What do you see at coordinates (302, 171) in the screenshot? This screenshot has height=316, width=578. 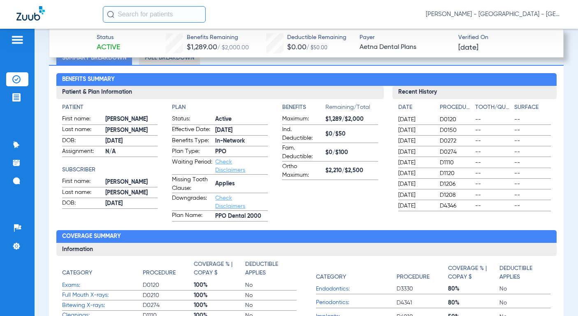 I see `span: Ortho Maximum:` at bounding box center [302, 171].